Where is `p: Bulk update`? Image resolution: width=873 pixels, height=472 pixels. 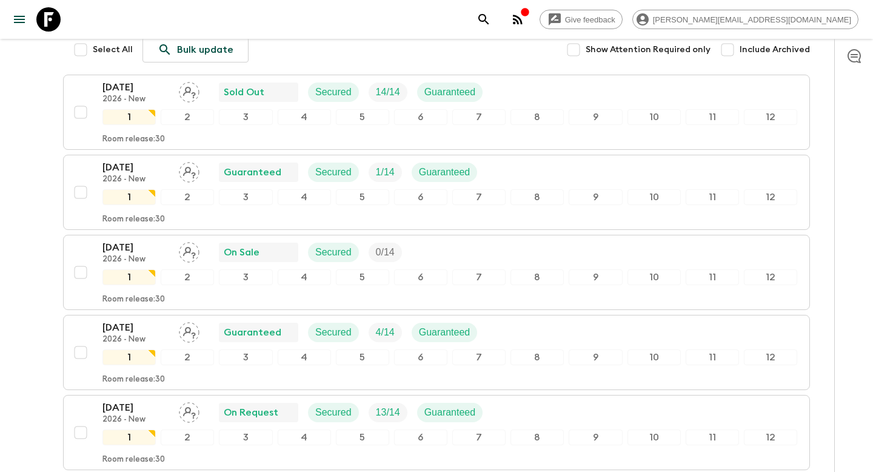 p: Bulk update is located at coordinates (205, 50).